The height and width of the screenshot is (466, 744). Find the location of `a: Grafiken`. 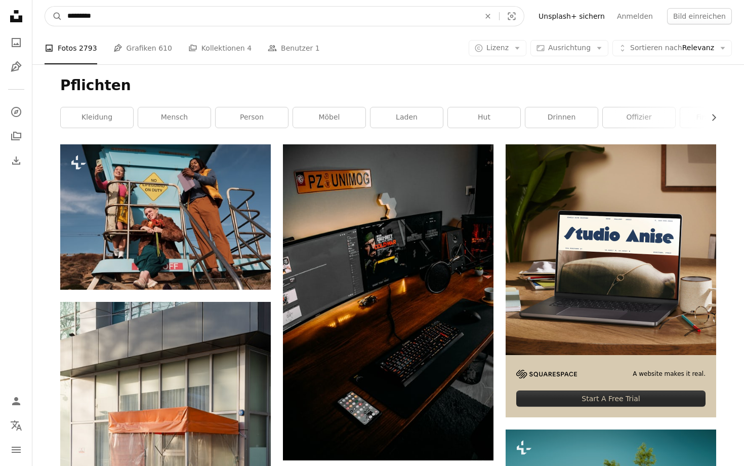

a: Grafiken is located at coordinates (16, 67).